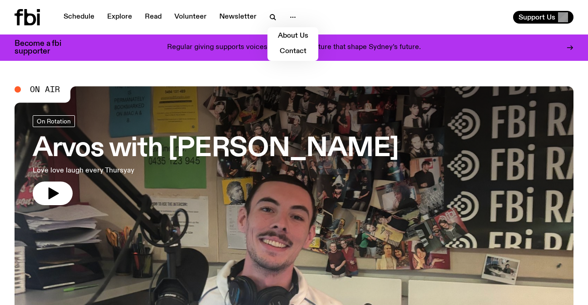  What do you see at coordinates (153, 17) in the screenshot?
I see `a: Read` at bounding box center [153, 17].